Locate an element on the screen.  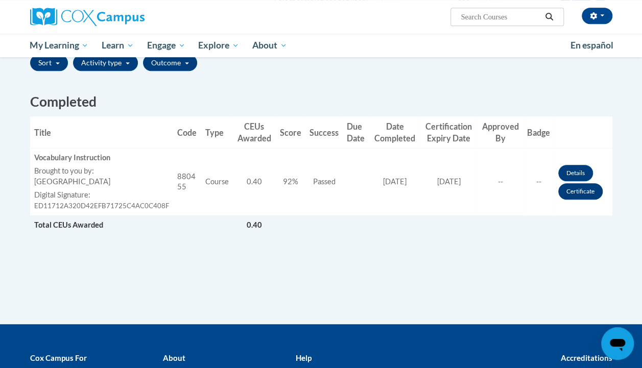
a: En español is located at coordinates (592, 45).